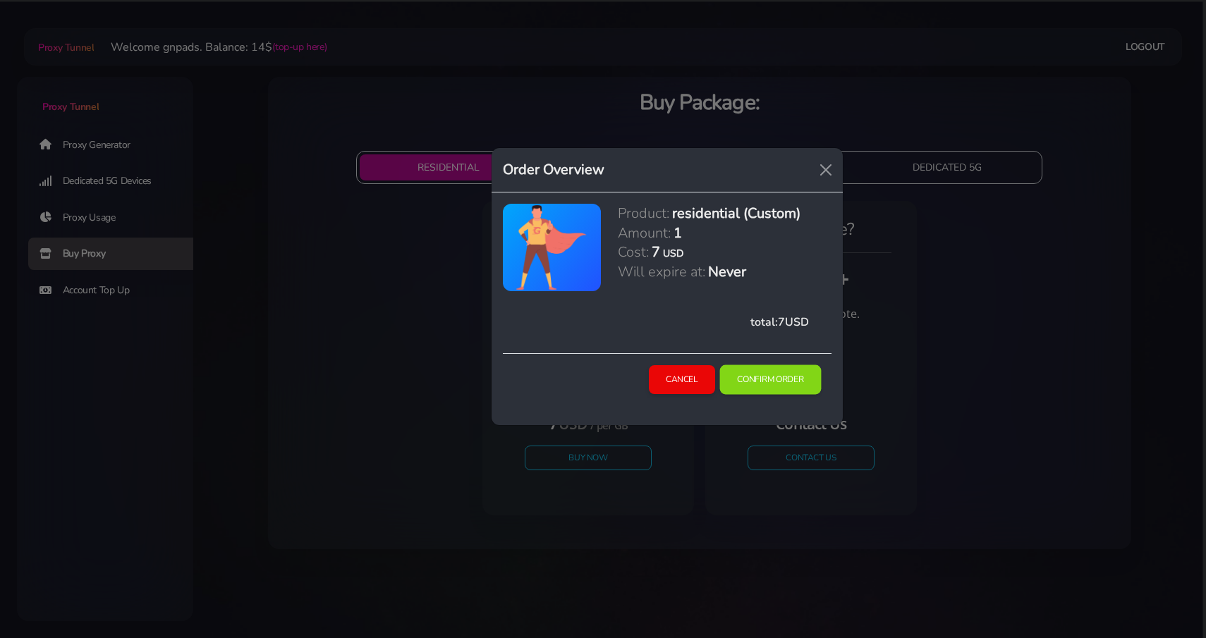 The image size is (1206, 638). What do you see at coordinates (781, 322) in the screenshot?
I see `span: 7` at bounding box center [781, 322].